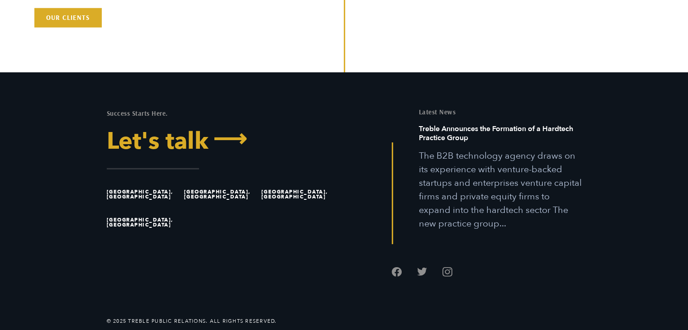 The width and height of the screenshot is (688, 330). Describe the element at coordinates (137, 113) in the screenshot. I see `mark: Success Starts Here.` at that location.